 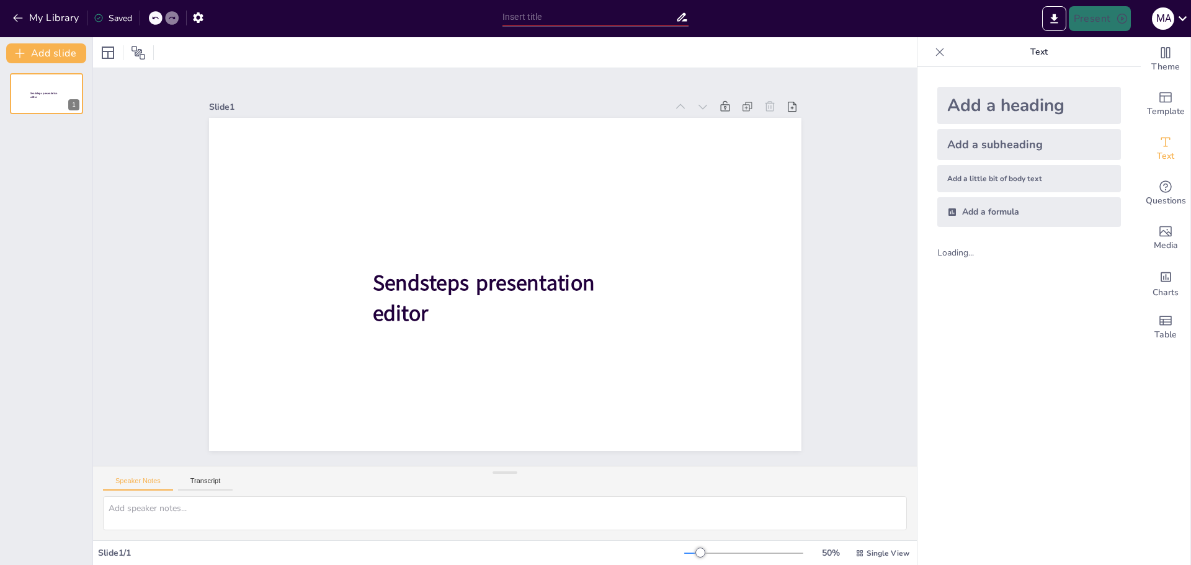 What do you see at coordinates (1166, 194) in the screenshot?
I see `div: Get real-time input from your audience` at bounding box center [1166, 194].